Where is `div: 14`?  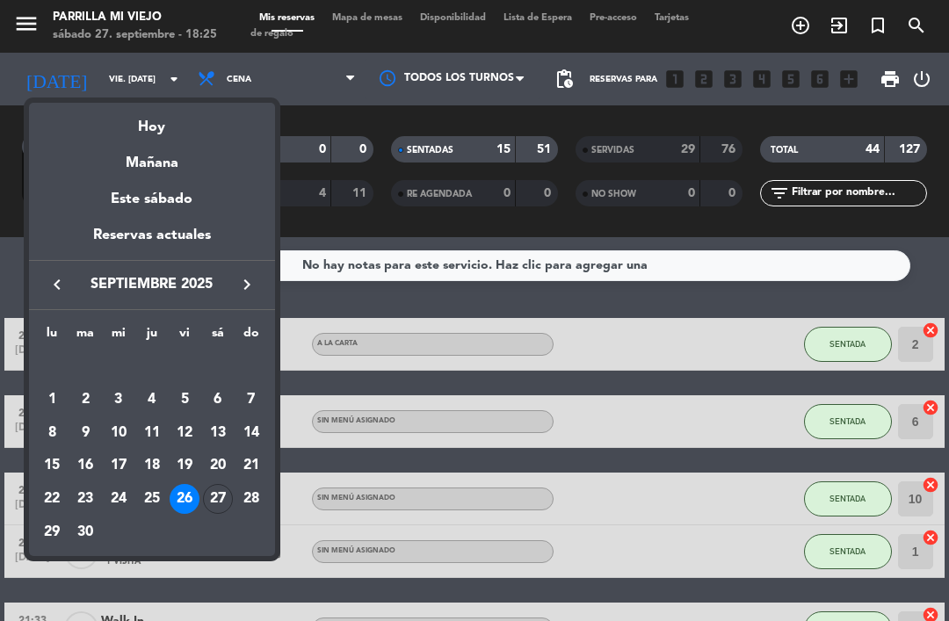 div: 14 is located at coordinates (251, 433).